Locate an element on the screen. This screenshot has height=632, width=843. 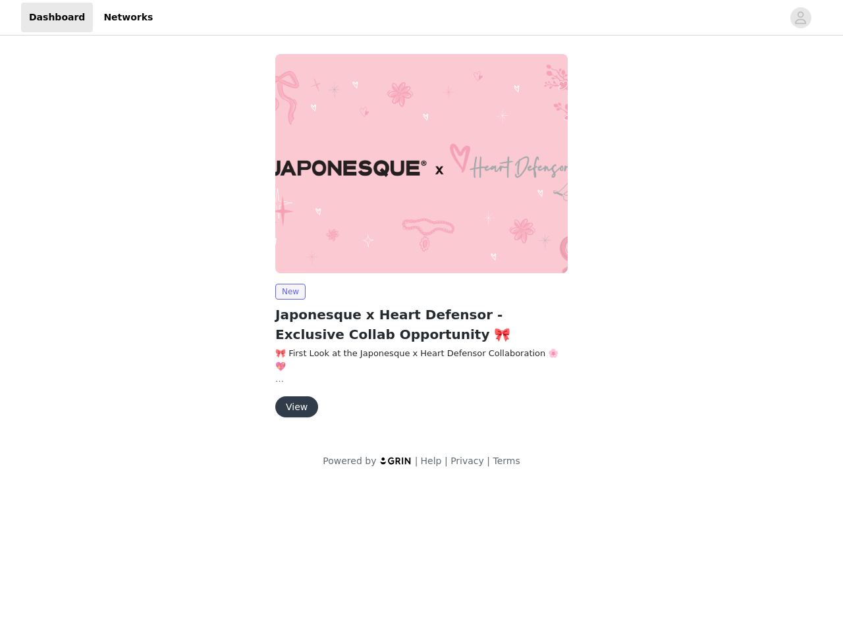
span: New is located at coordinates (290, 292).